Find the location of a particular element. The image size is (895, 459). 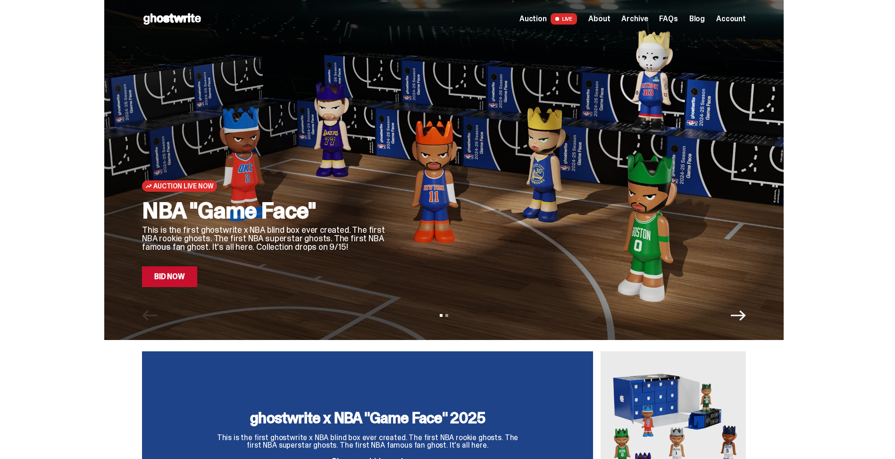

a: Blog is located at coordinates (697, 19).